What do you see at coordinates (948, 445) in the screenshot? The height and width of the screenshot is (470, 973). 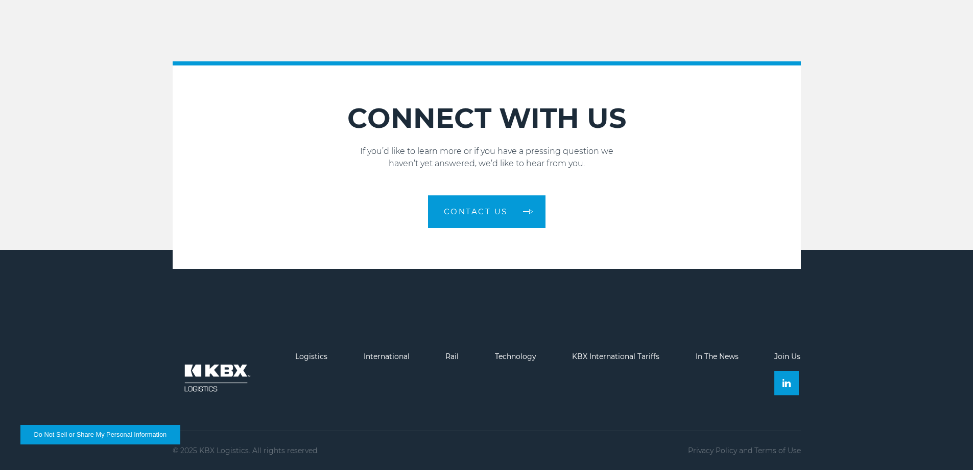 I see `div: Виджет чата` at bounding box center [948, 445].